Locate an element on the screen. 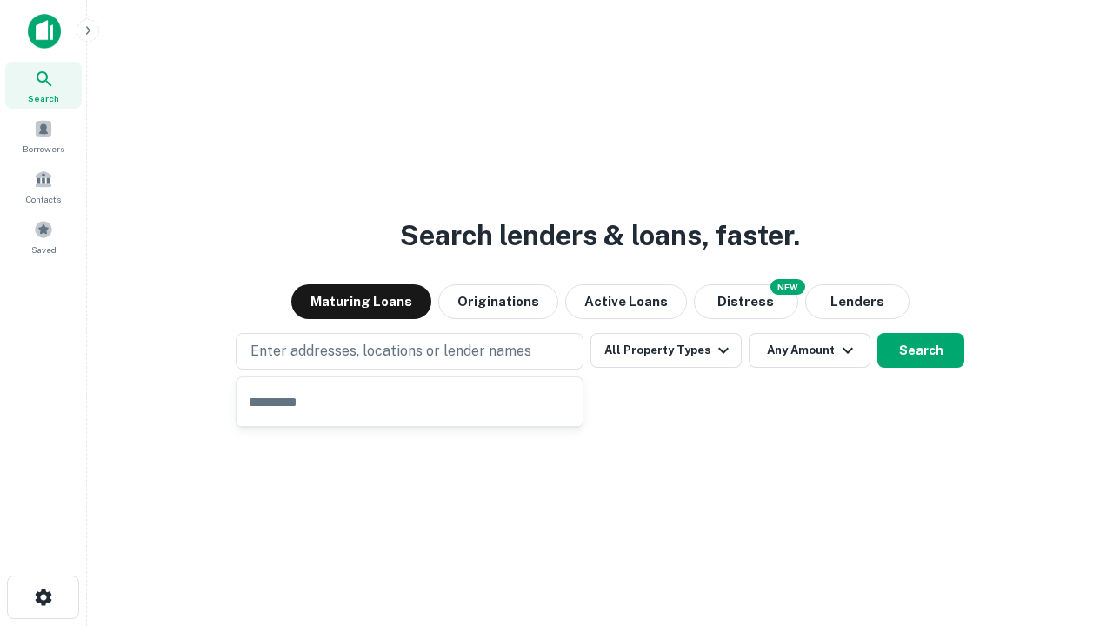 The image size is (1113, 626). div: Borrowers is located at coordinates (43, 136).